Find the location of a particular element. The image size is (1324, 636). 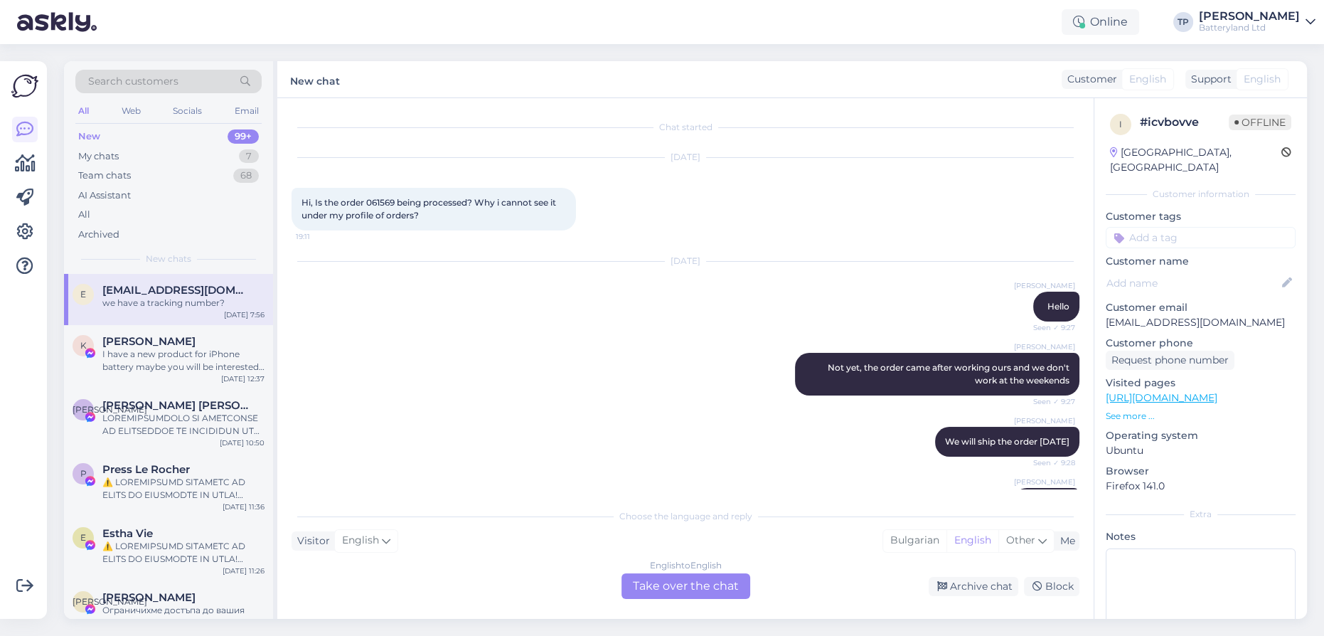

p: Operating system is located at coordinates (1200, 435).